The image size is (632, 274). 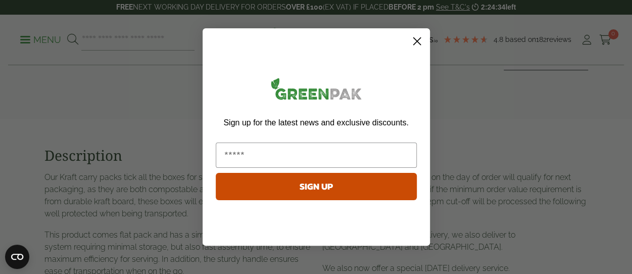 What do you see at coordinates (417, 41) in the screenshot?
I see `button: Close dialog` at bounding box center [417, 41].